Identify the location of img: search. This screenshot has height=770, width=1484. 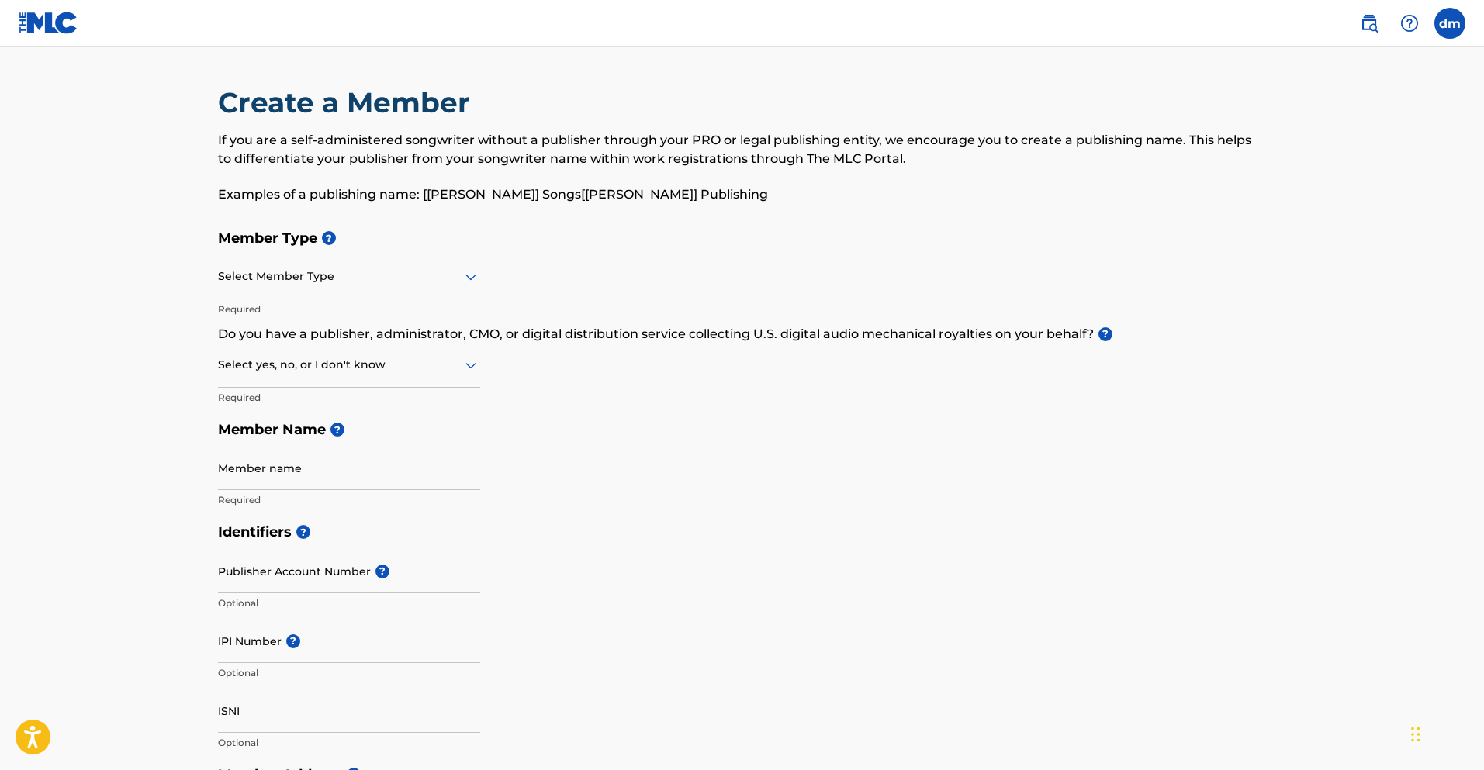
(1369, 23).